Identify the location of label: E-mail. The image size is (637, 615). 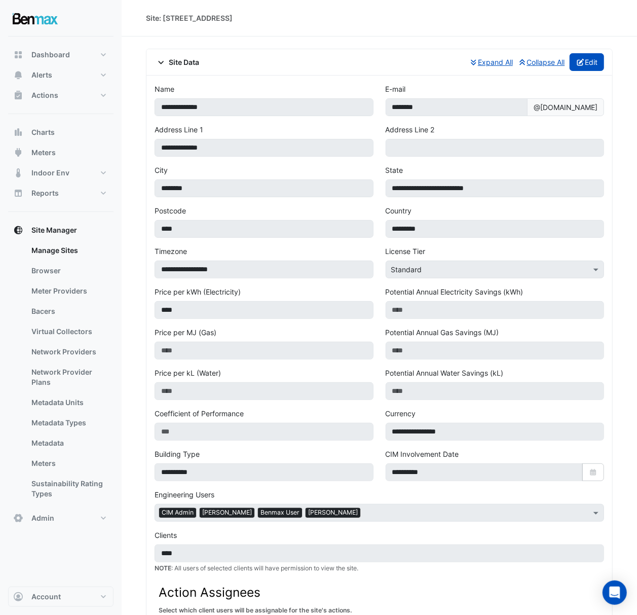
(396, 89).